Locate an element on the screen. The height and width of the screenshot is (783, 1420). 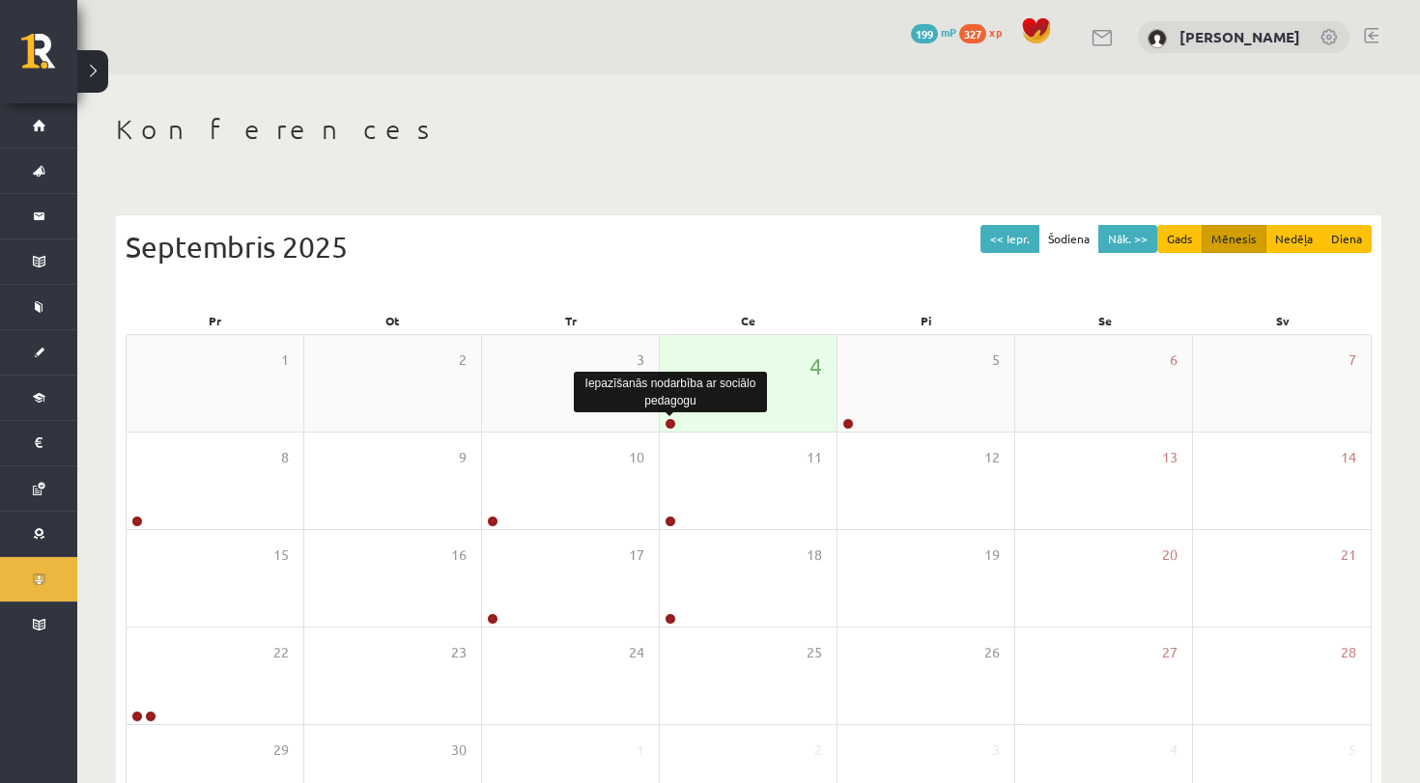
span: 26 is located at coordinates (992, 653).